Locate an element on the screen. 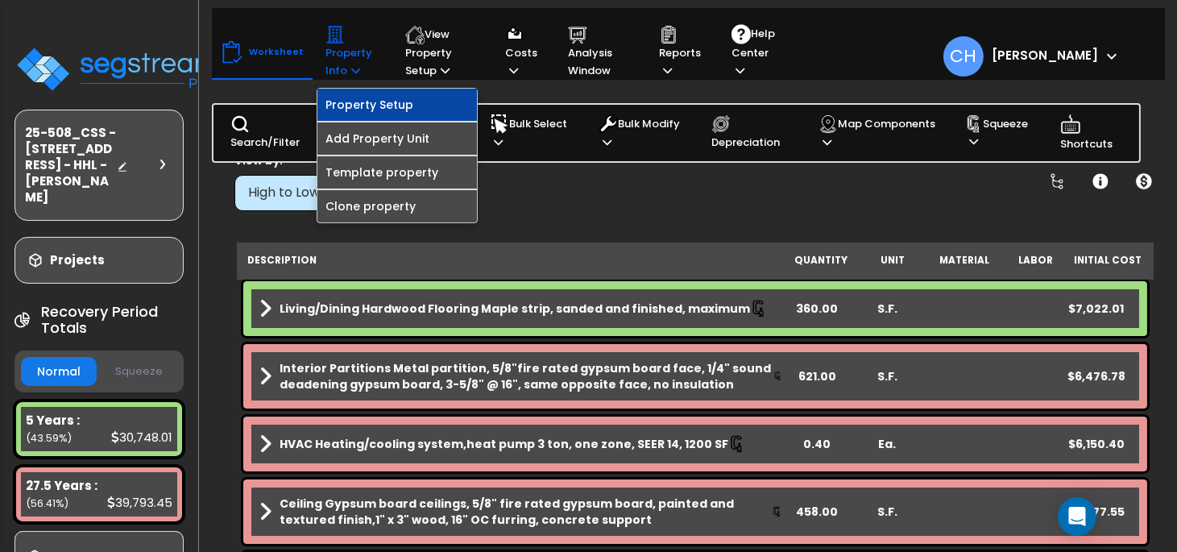 The width and height of the screenshot is (1177, 552). small: (43.59%) is located at coordinates (48, 437).